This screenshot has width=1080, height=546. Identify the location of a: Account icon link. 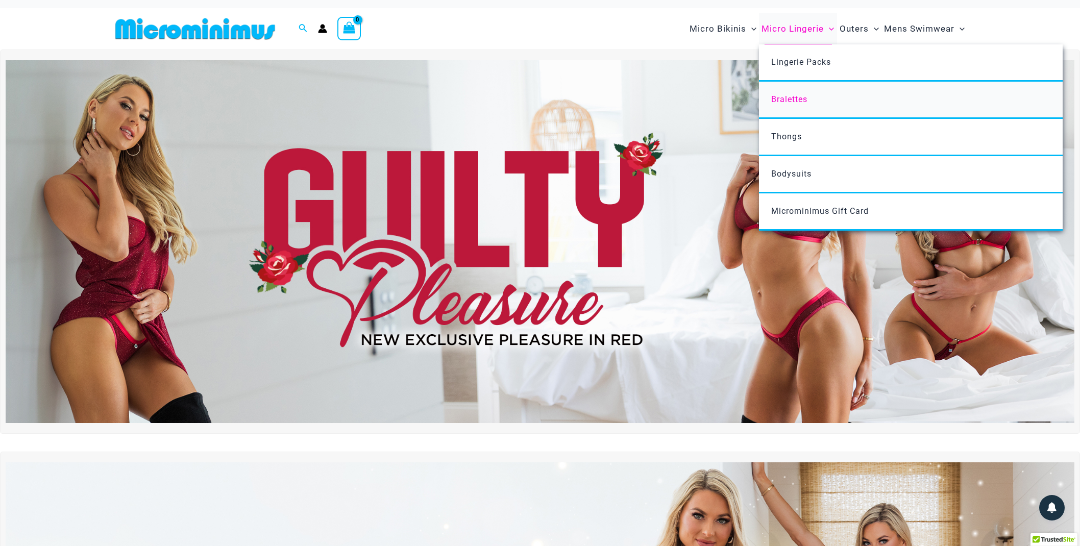
(323, 29).